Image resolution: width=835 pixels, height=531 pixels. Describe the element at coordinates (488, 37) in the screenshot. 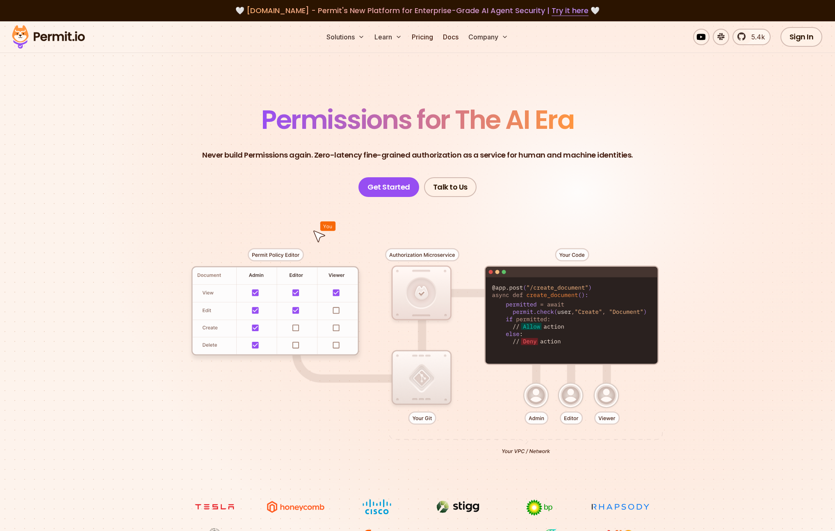

I see `button: Company` at that location.